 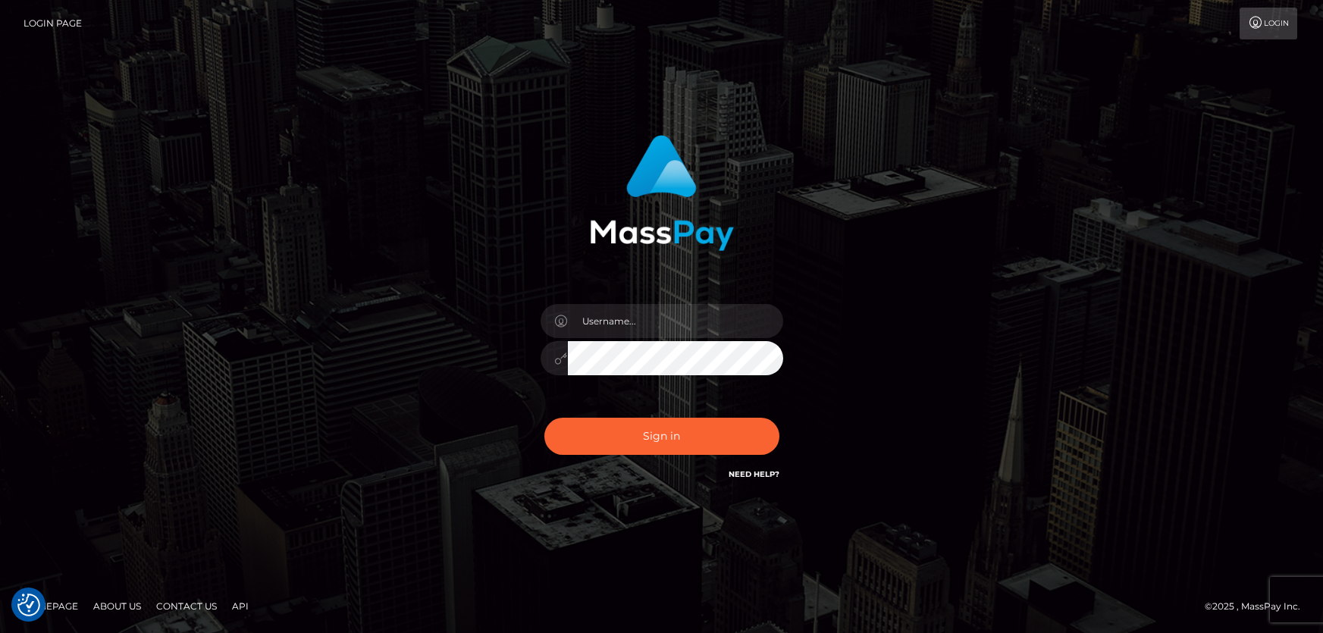 I want to click on div: © 2025 , MassPay Inc., so click(x=1258, y=607).